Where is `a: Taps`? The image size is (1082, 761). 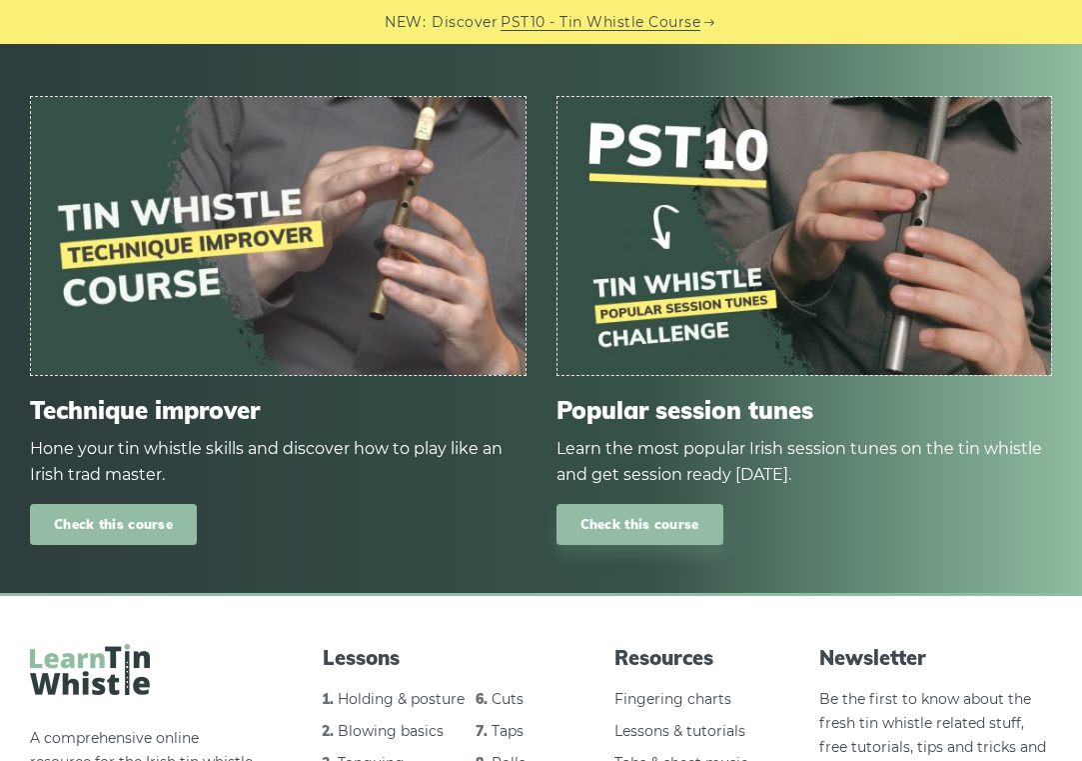 a: Taps is located at coordinates (508, 731).